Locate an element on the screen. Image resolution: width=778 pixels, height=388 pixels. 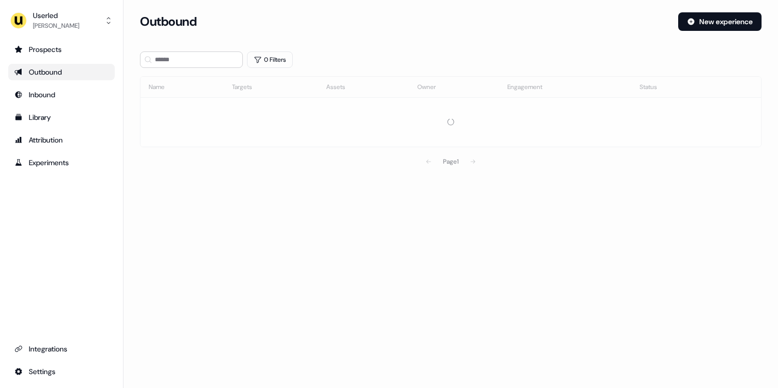
button: 0 Filters is located at coordinates (270, 60).